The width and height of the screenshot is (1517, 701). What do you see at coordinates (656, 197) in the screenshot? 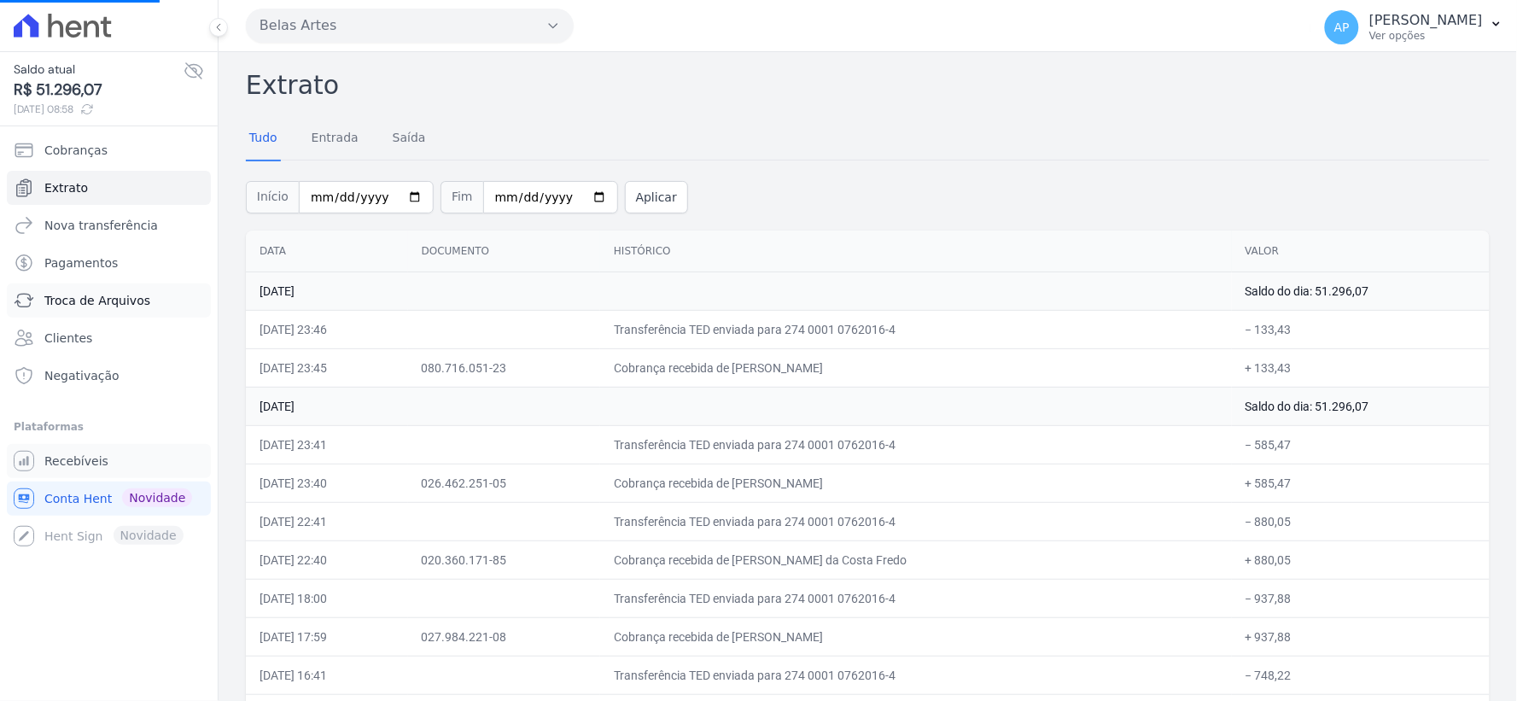
I see `button: Aplicar` at bounding box center [656, 197].